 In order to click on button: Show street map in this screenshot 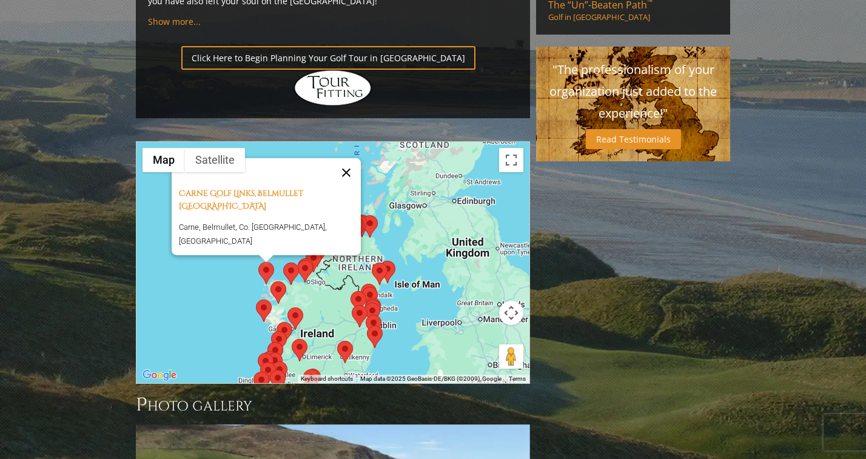, I will do `click(164, 160)`.